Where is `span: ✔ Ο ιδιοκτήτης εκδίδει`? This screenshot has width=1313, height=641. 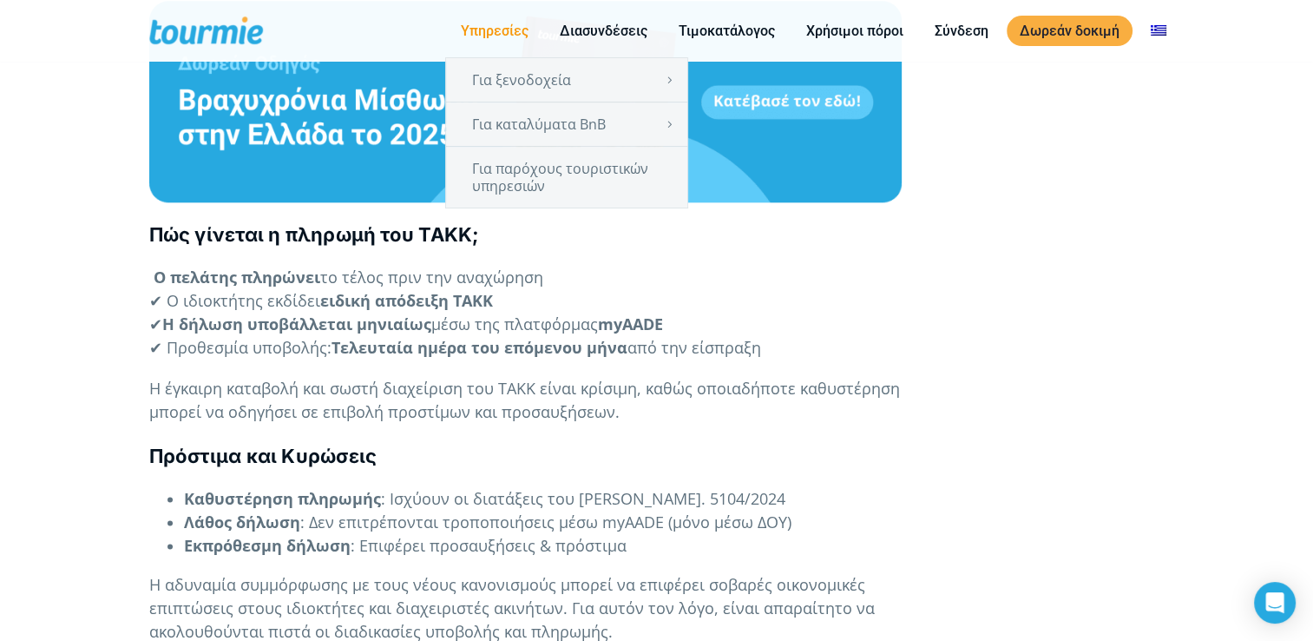
span: ✔ Ο ιδιοκτήτης εκδίδει is located at coordinates (234, 300).